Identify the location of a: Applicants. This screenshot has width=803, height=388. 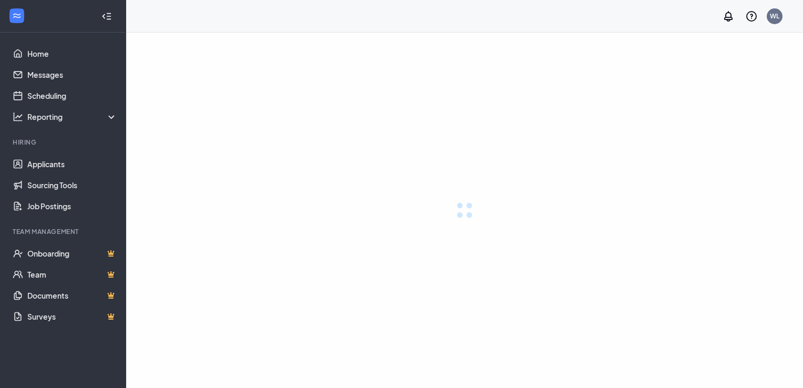
(72, 164).